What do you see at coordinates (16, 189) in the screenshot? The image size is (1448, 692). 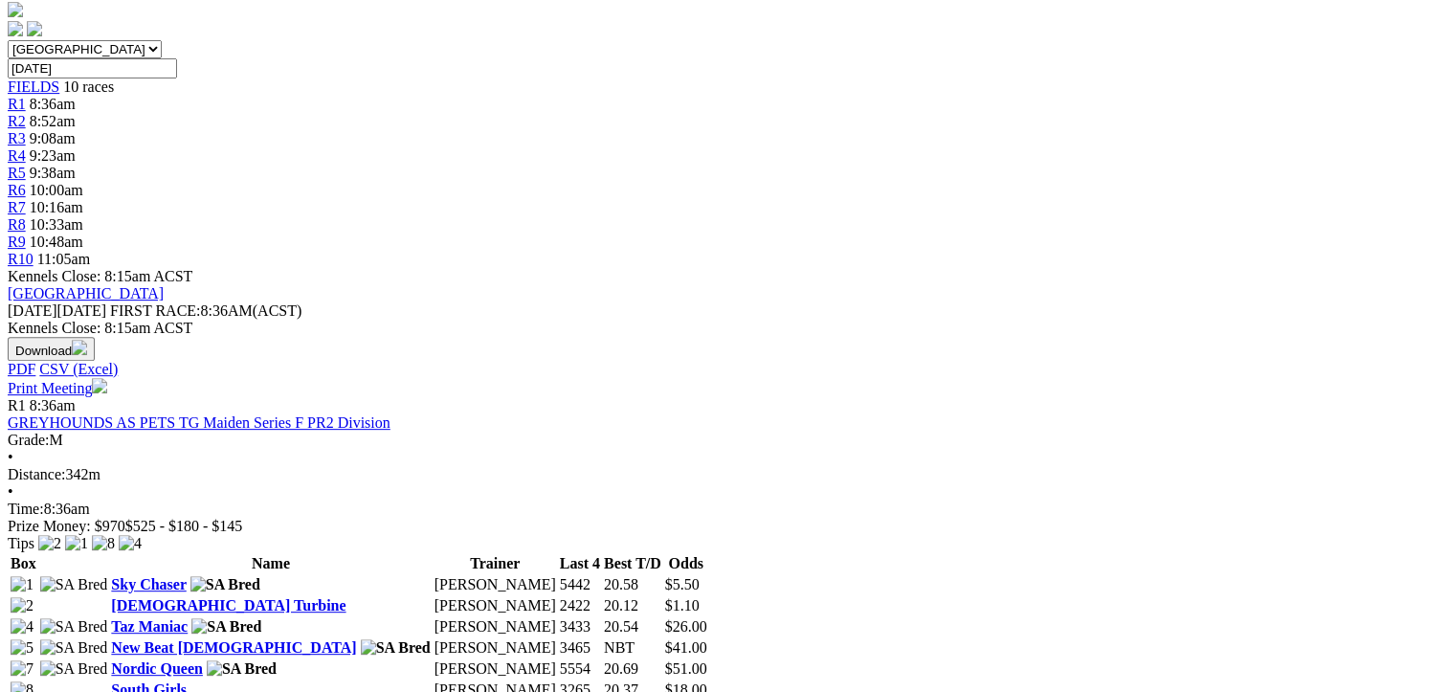 I see `span: R6` at bounding box center [16, 189].